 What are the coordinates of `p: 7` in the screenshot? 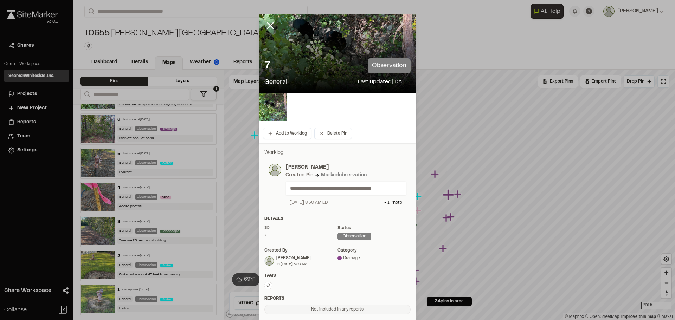 It's located at (268, 66).